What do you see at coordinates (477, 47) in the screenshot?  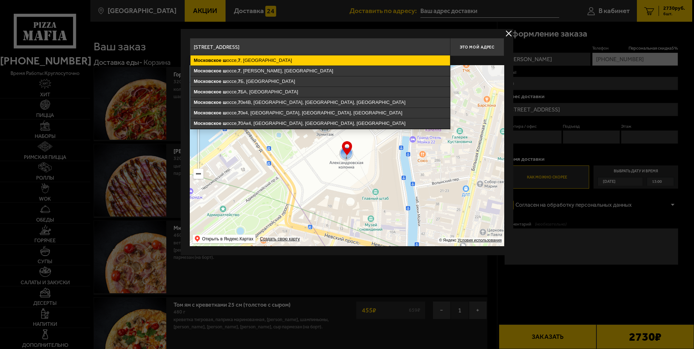 I see `button: Это мой адрес` at bounding box center [477, 47].